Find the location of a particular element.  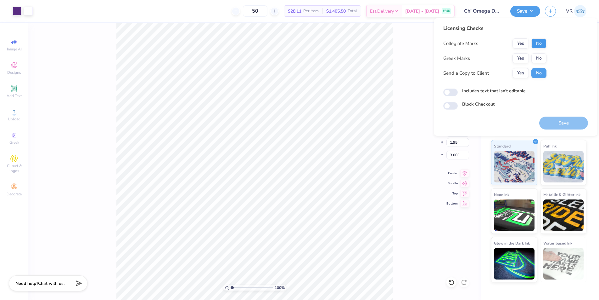

span: Upload is located at coordinates (14, 119).